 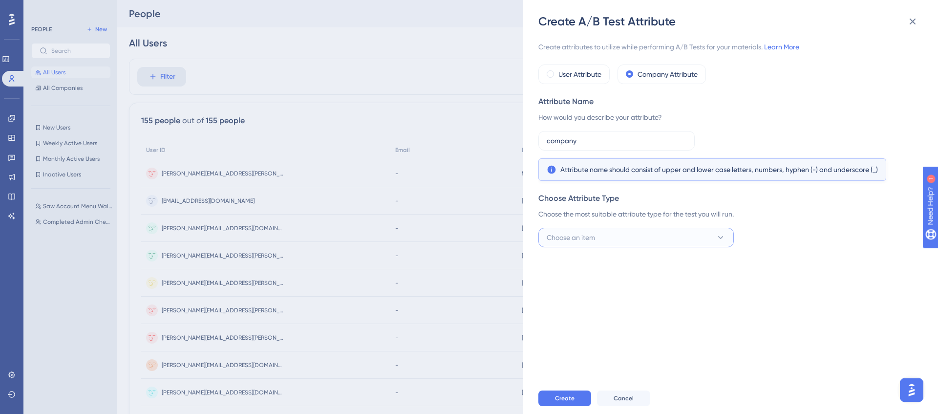 What do you see at coordinates (624, 398) in the screenshot?
I see `span: Cancel` at bounding box center [624, 398].